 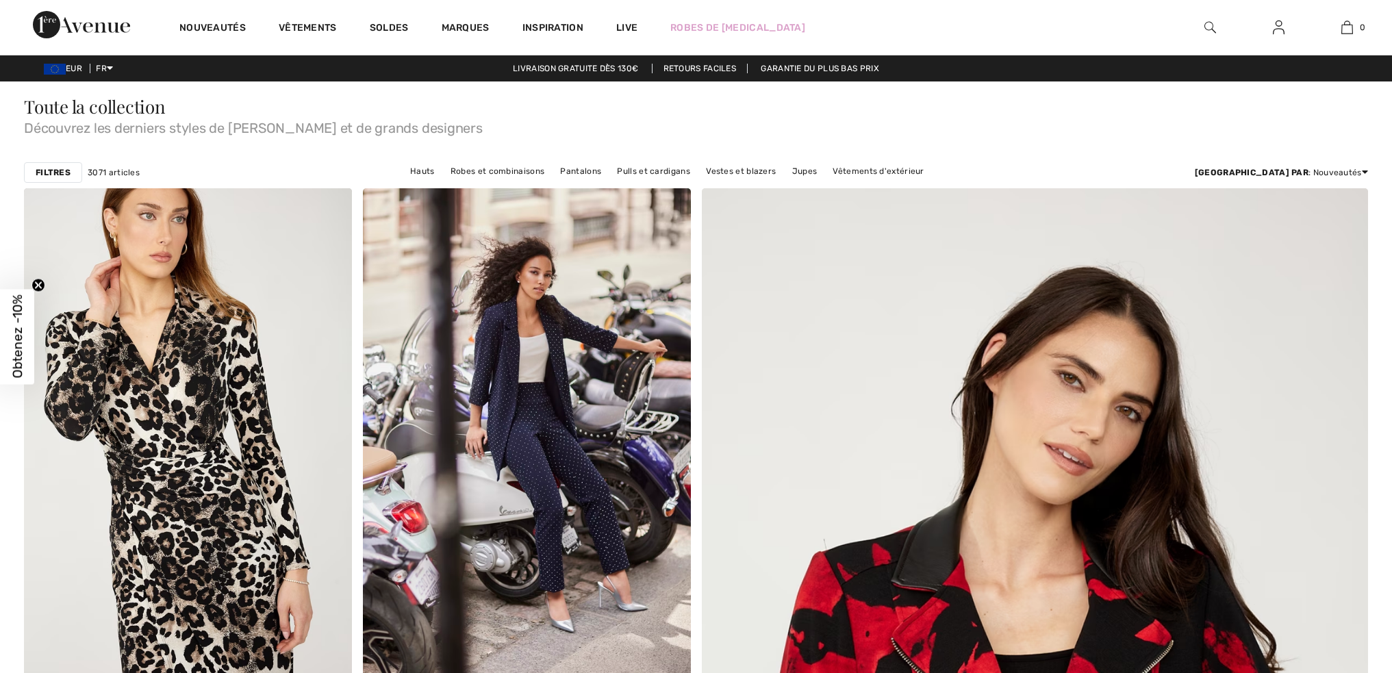 What do you see at coordinates (53, 173) in the screenshot?
I see `strong: Filtres` at bounding box center [53, 173].